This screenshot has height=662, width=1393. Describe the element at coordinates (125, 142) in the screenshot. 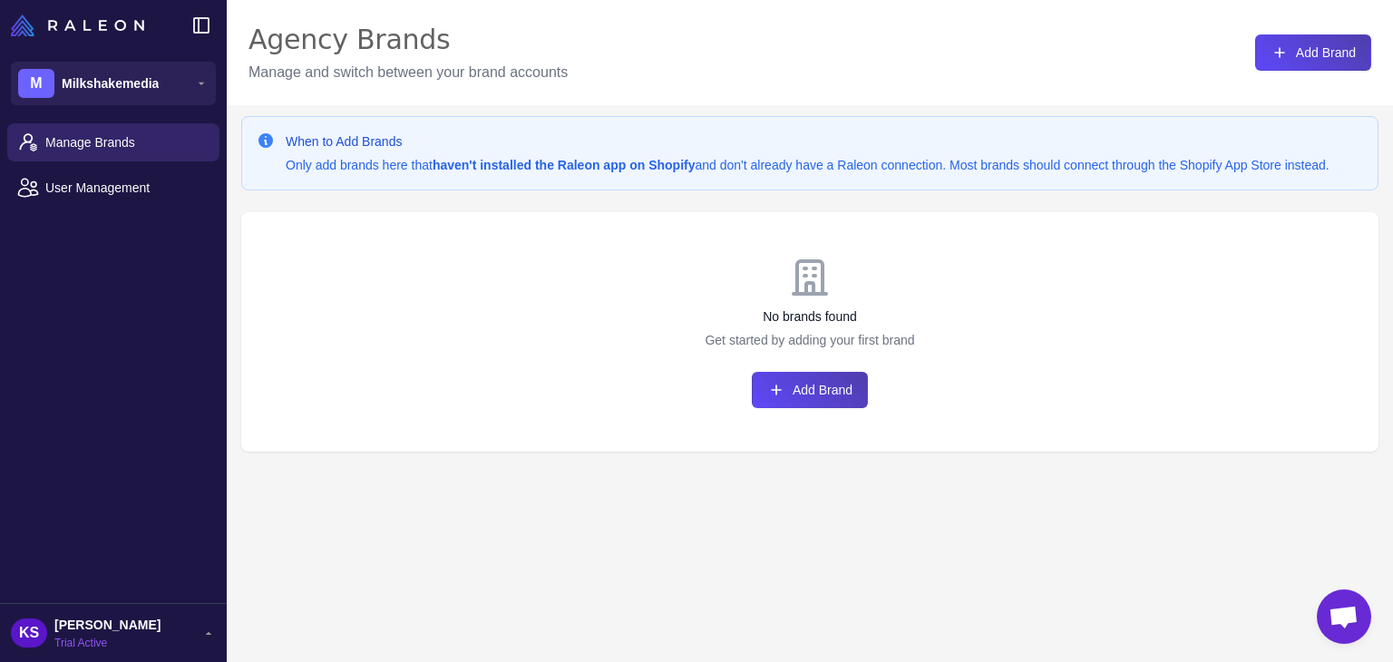

I see `span: Manage Brands` at that location.